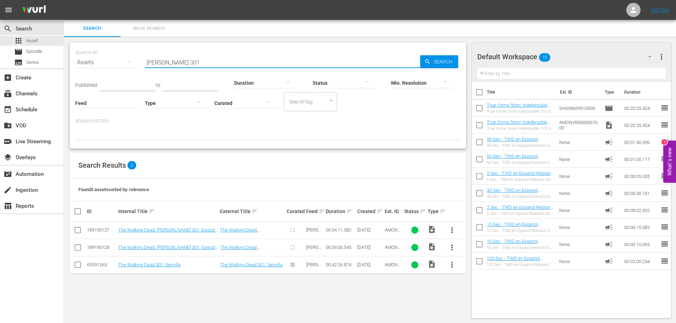  Describe the element at coordinates (520, 231) in the screenshot. I see `div: 15 Sec - TWD en Espanol Rebrand Ad Slates-15s- SLATE` at that location.